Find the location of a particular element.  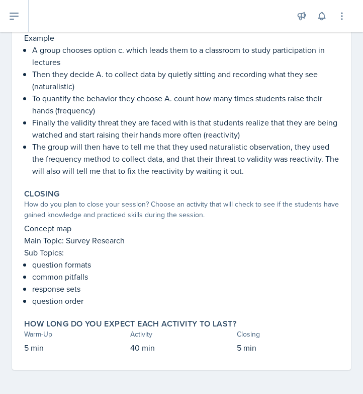

p: response sets is located at coordinates (186, 288).